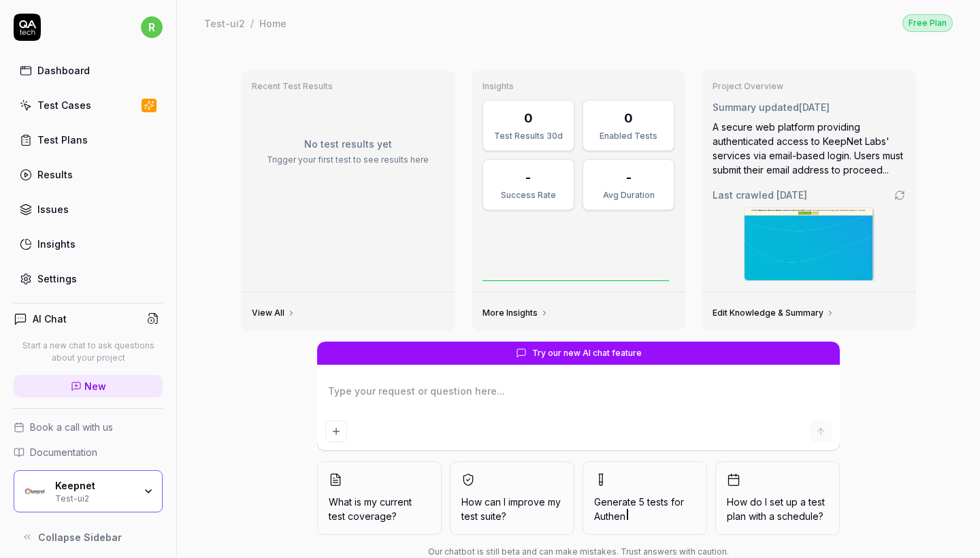  What do you see at coordinates (152, 27) in the screenshot?
I see `span: r` at bounding box center [152, 27].